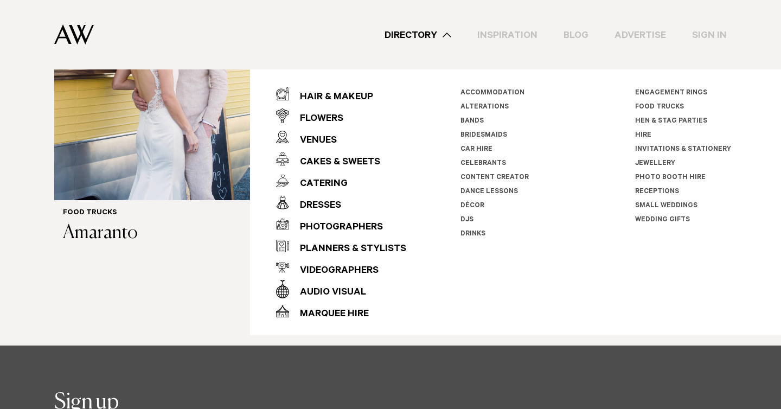 The image size is (781, 409). I want to click on div: Planners & Stylists, so click(347, 249).